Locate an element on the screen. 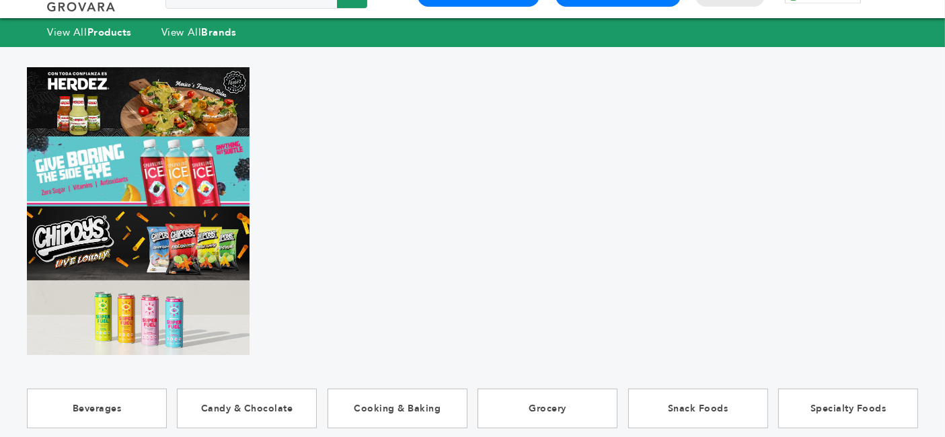  a: View AllBrands is located at coordinates (199, 32).